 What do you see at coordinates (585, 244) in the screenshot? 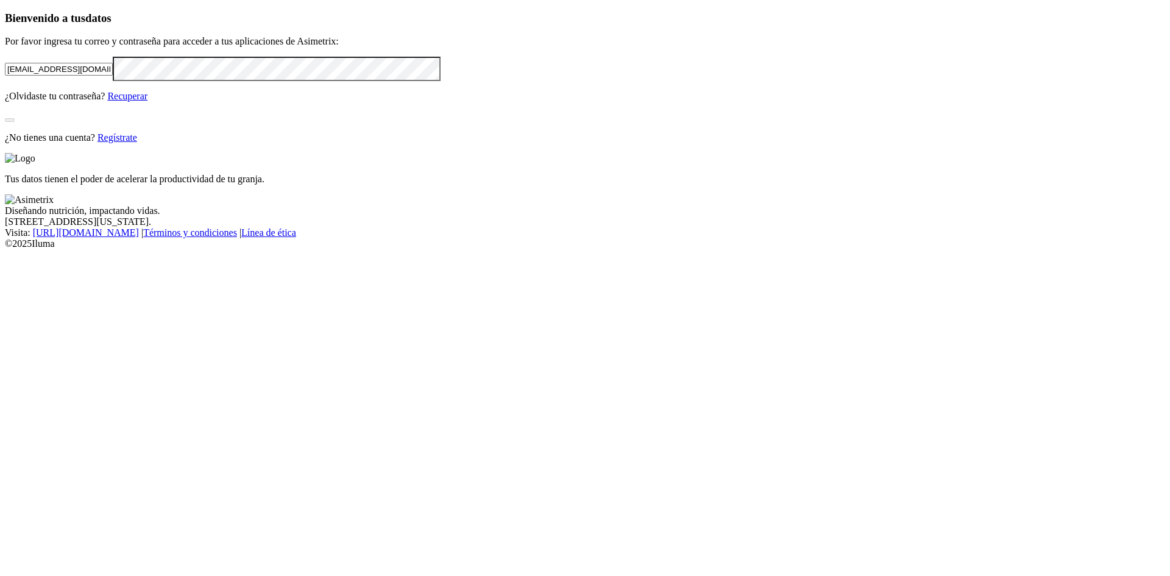
I see `div: © 2025 Iluma` at bounding box center [585, 244].